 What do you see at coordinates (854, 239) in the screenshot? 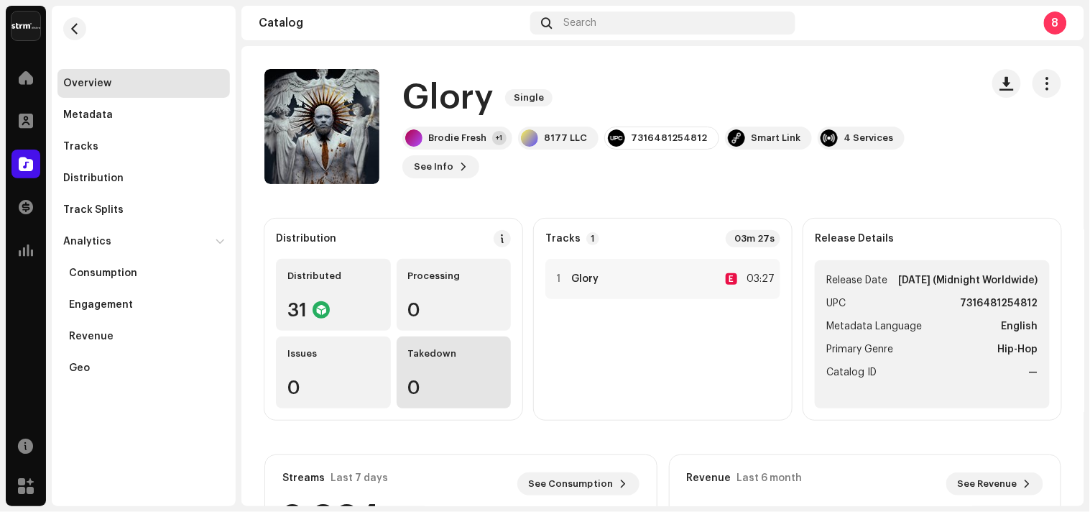
I see `strong: Release Details` at bounding box center [854, 239].